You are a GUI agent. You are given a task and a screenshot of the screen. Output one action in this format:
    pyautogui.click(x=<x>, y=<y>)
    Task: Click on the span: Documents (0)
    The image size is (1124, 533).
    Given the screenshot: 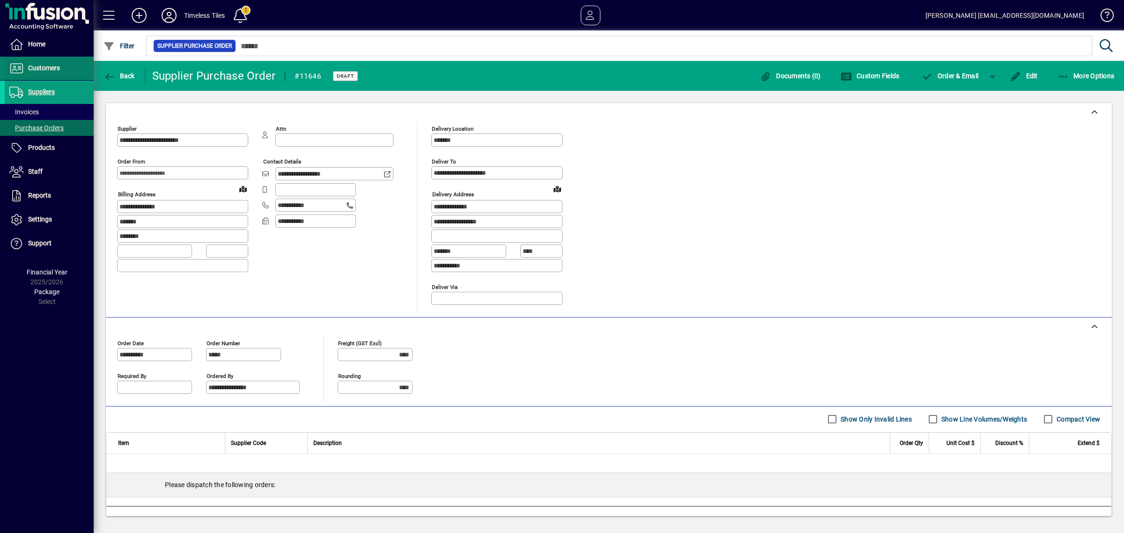 What is the action you would take?
    pyautogui.click(x=790, y=76)
    